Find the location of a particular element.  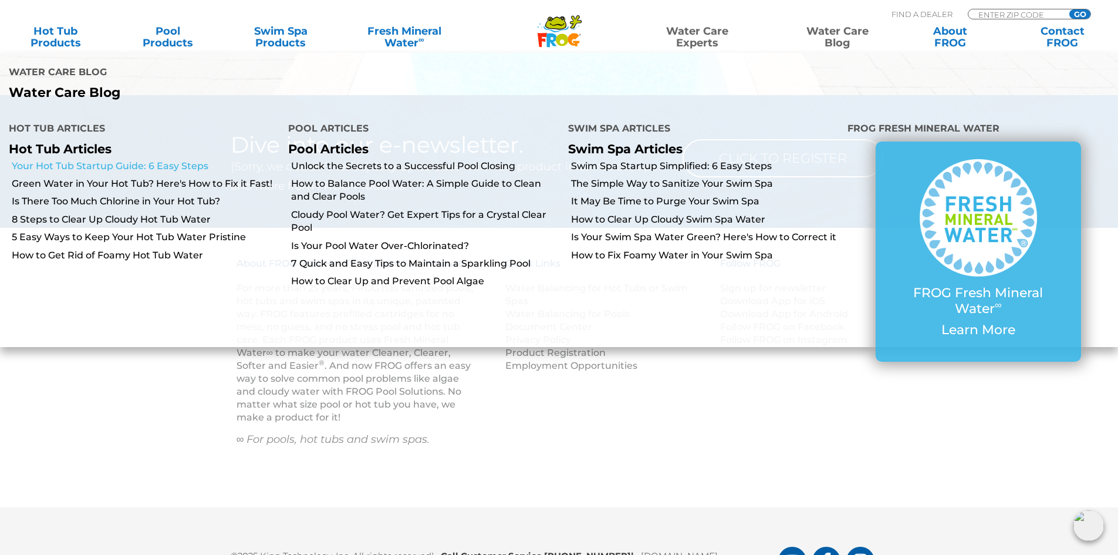

a: PoolProducts is located at coordinates (168, 37).